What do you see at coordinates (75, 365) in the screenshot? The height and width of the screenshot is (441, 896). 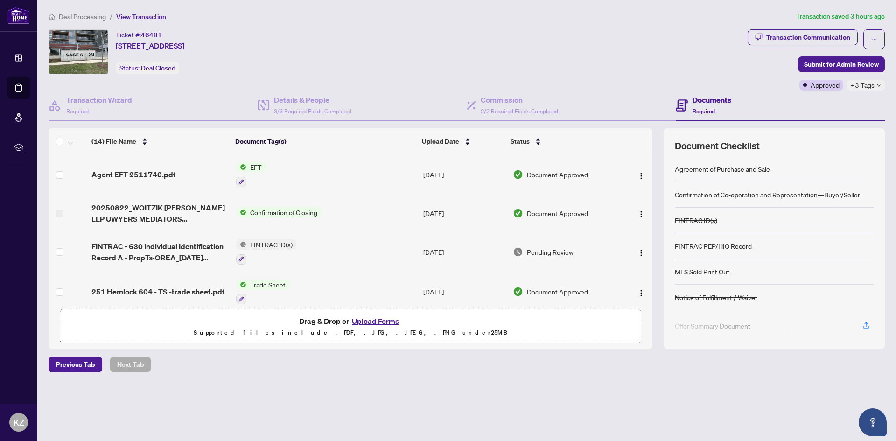 I see `span: Previous Tab` at bounding box center [75, 365].